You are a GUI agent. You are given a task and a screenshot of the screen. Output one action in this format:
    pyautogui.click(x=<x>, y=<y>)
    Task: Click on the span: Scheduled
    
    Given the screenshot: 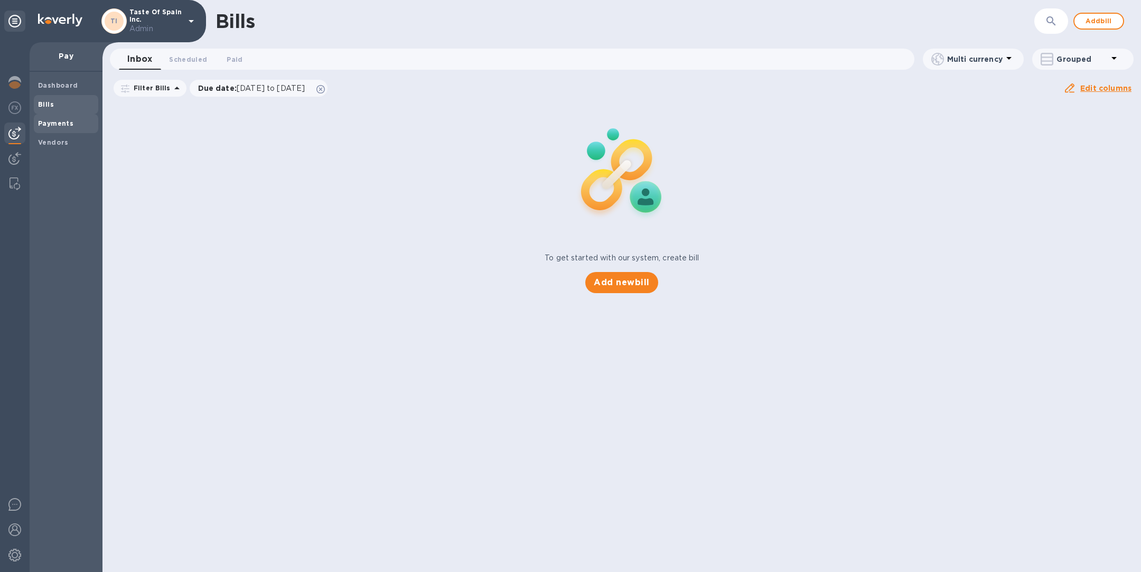 What is the action you would take?
    pyautogui.click(x=188, y=59)
    